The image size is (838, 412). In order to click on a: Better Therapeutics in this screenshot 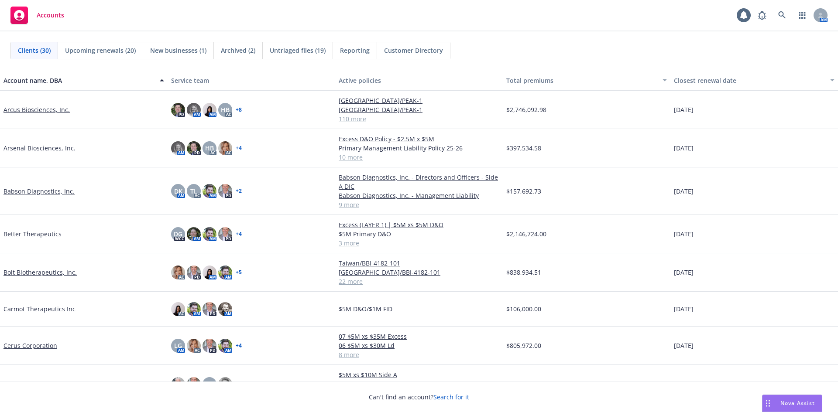, I will do `click(32, 234)`.